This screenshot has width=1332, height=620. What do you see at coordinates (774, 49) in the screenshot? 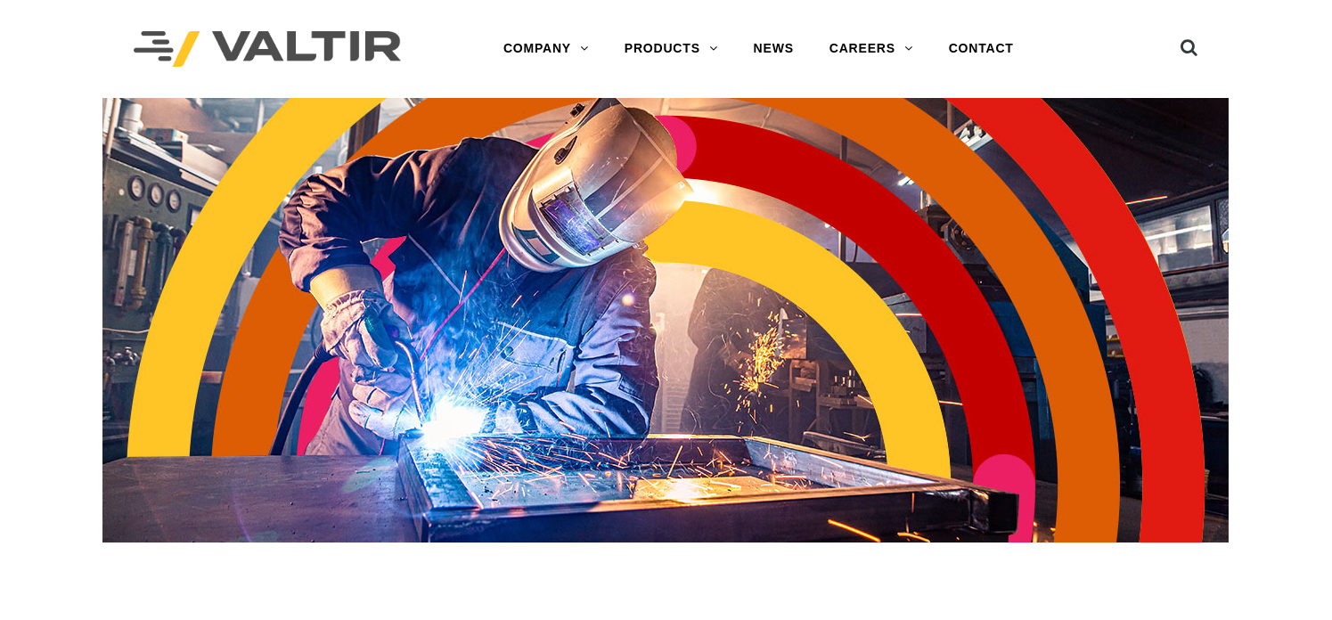
I see `a: NEWS` at bounding box center [774, 49].